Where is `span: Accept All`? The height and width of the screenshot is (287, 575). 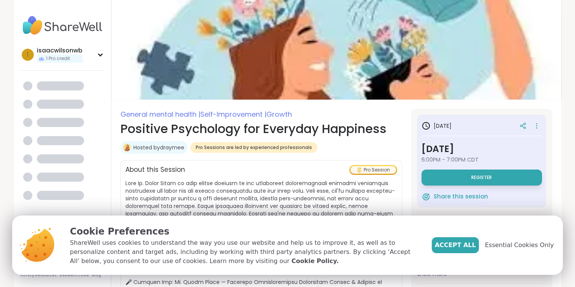
span: Accept All is located at coordinates (455, 245).